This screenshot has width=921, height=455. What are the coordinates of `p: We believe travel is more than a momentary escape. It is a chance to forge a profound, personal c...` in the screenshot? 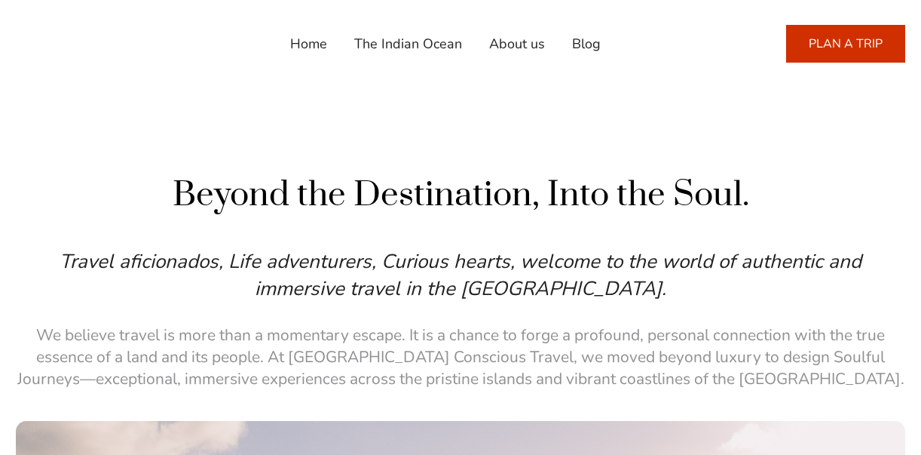 It's located at (461, 357).